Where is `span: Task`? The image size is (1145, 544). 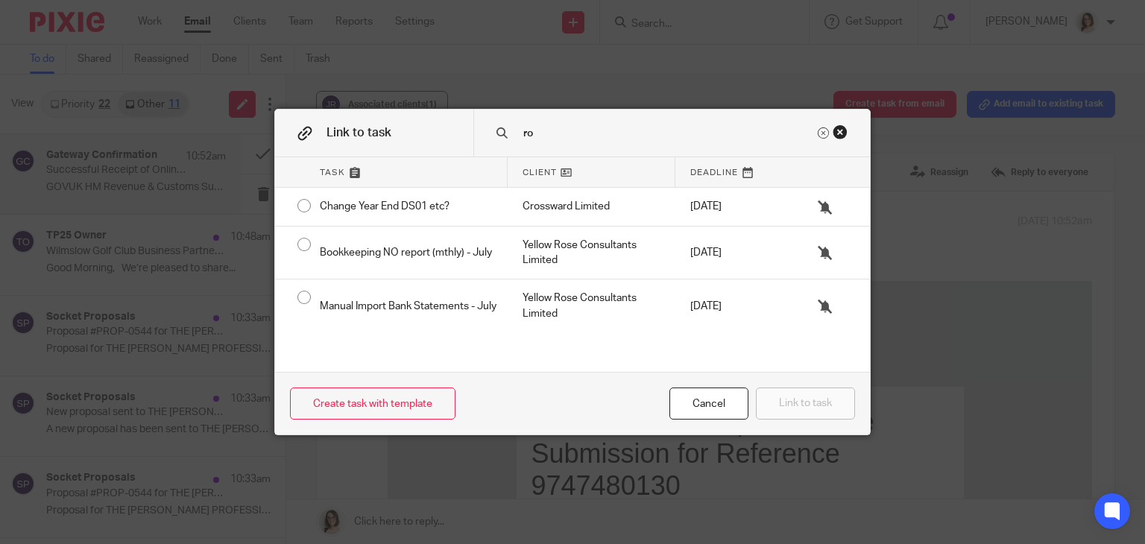
span: Task is located at coordinates (332, 172).